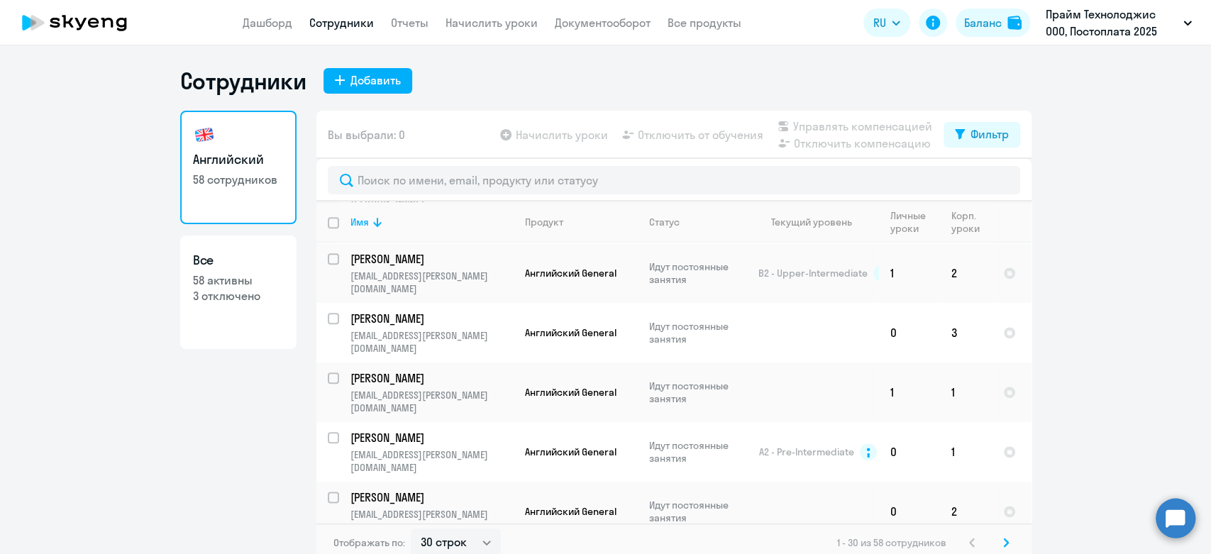 The image size is (1211, 554). Describe the element at coordinates (492, 23) in the screenshot. I see `a: Начислить уроки` at that location.